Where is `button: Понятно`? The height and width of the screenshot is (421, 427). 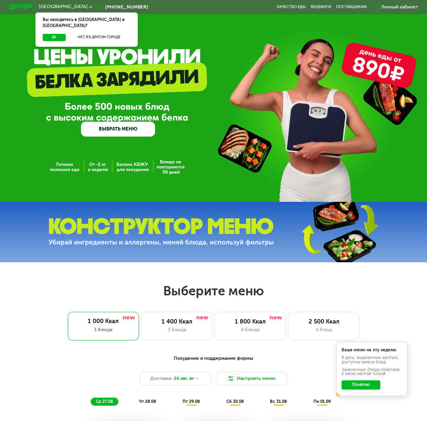 button: Понятно is located at coordinates (361, 385).